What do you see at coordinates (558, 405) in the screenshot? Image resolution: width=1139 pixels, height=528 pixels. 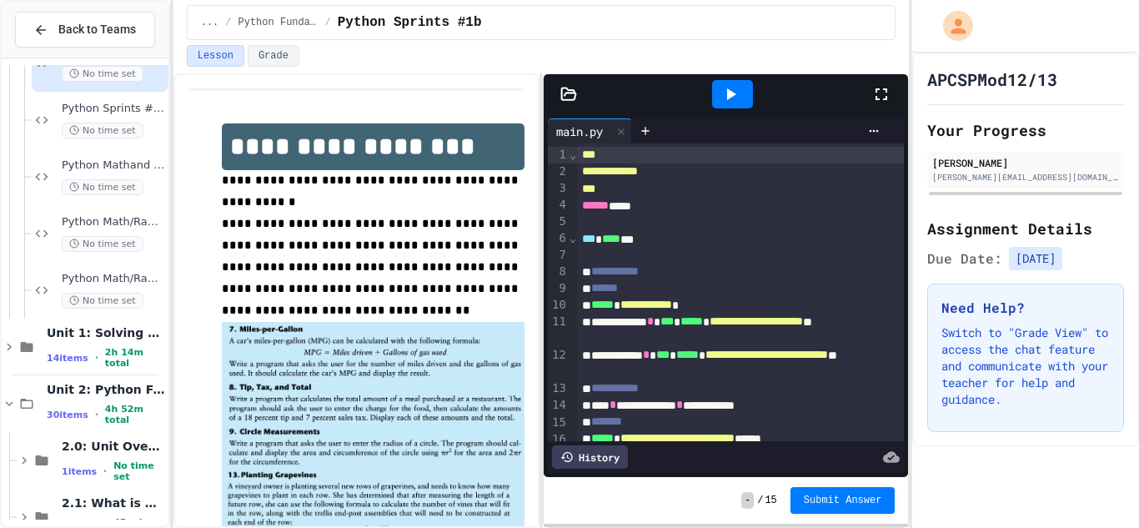 I see `div: 14` at bounding box center [558, 405].